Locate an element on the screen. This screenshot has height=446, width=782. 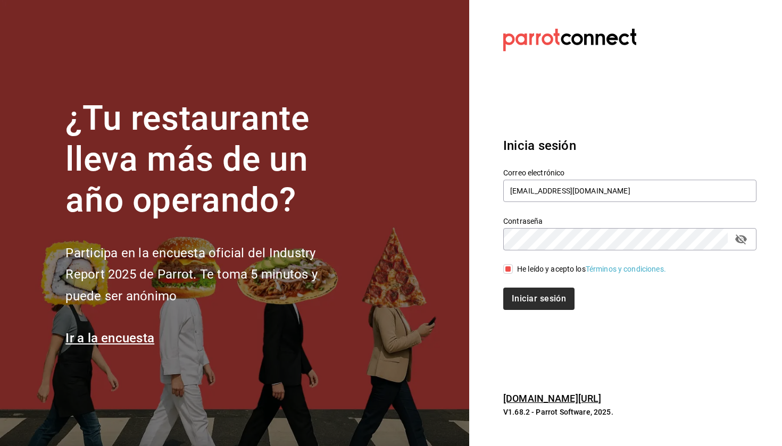
a: Términos y condiciones. is located at coordinates (625, 269).